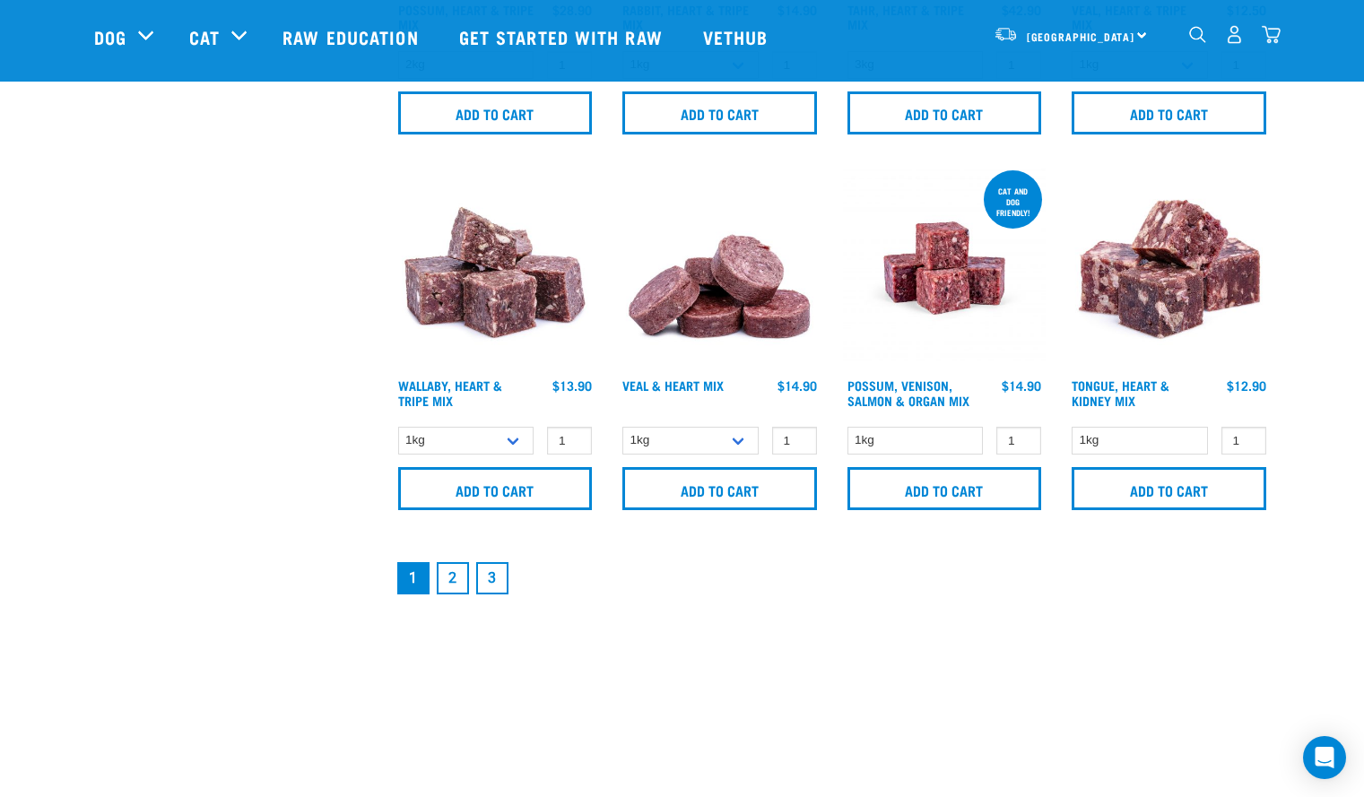 This screenshot has height=797, width=1364. What do you see at coordinates (1005, 34) in the screenshot?
I see `img: van-moving.png` at bounding box center [1005, 34].